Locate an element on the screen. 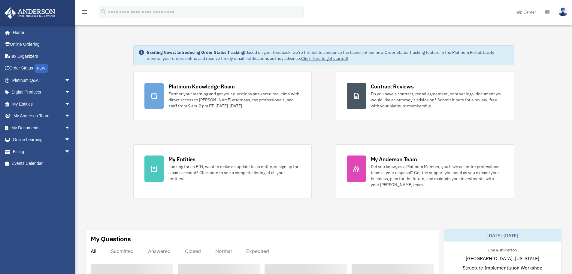  a: Platinum Knowledge Room Further your learning and get your questions answered real-time with dire... is located at coordinates (223, 96).